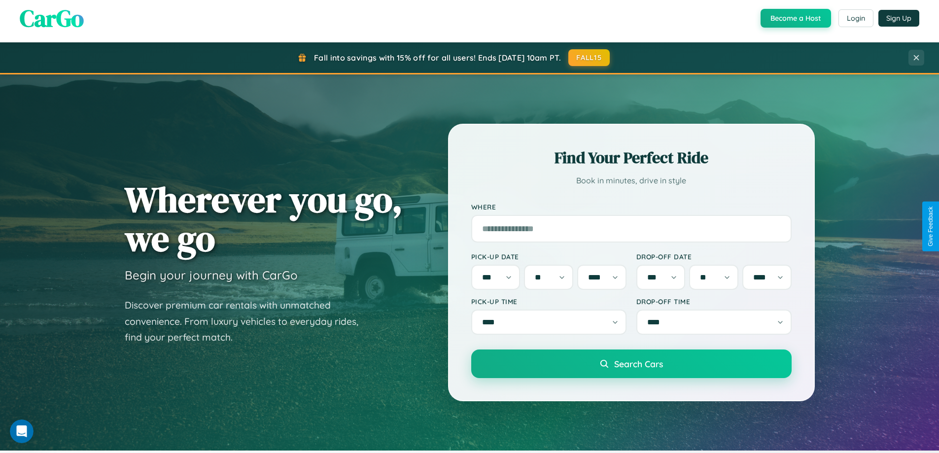 The image size is (939, 453). Describe the element at coordinates (248, 321) in the screenshot. I see `p: Discover premium car rentals with unmatched convenience. From luxury vehicles to everyday rides, ...` at that location.